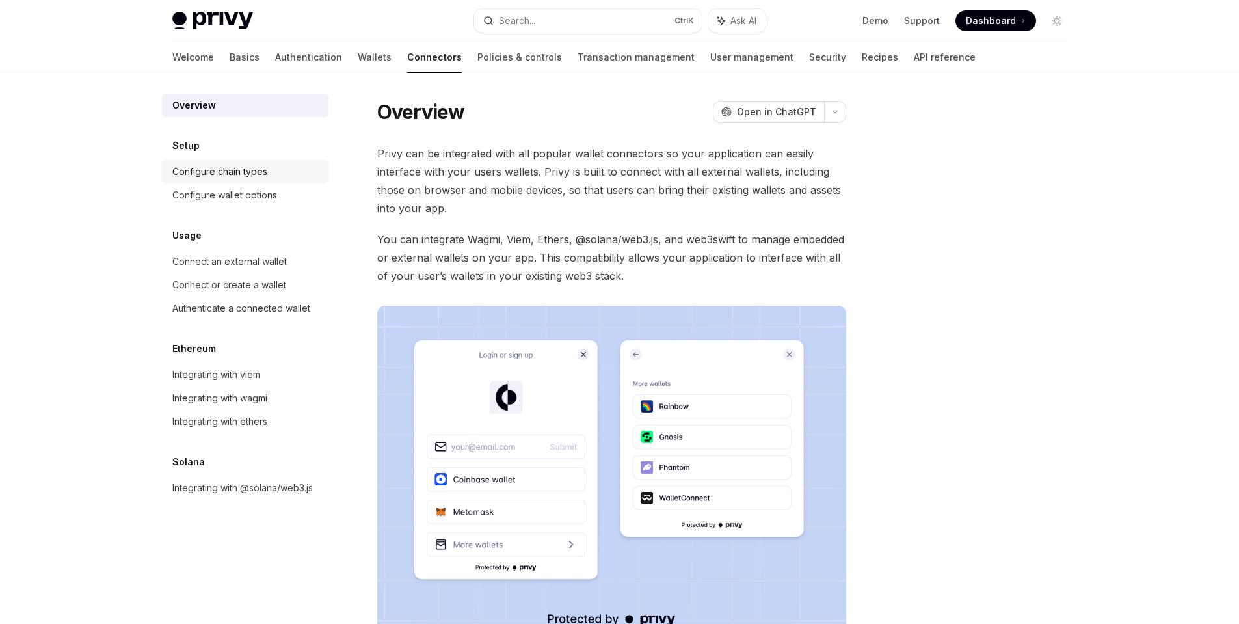  I want to click on a: Transaction management, so click(636, 57).